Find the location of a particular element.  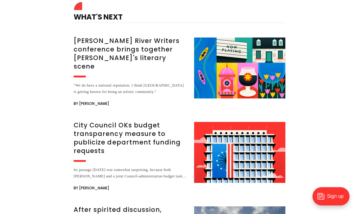

img: City Council OKs budget transparency measure to publicize department funding requests is located at coordinates (240, 152).